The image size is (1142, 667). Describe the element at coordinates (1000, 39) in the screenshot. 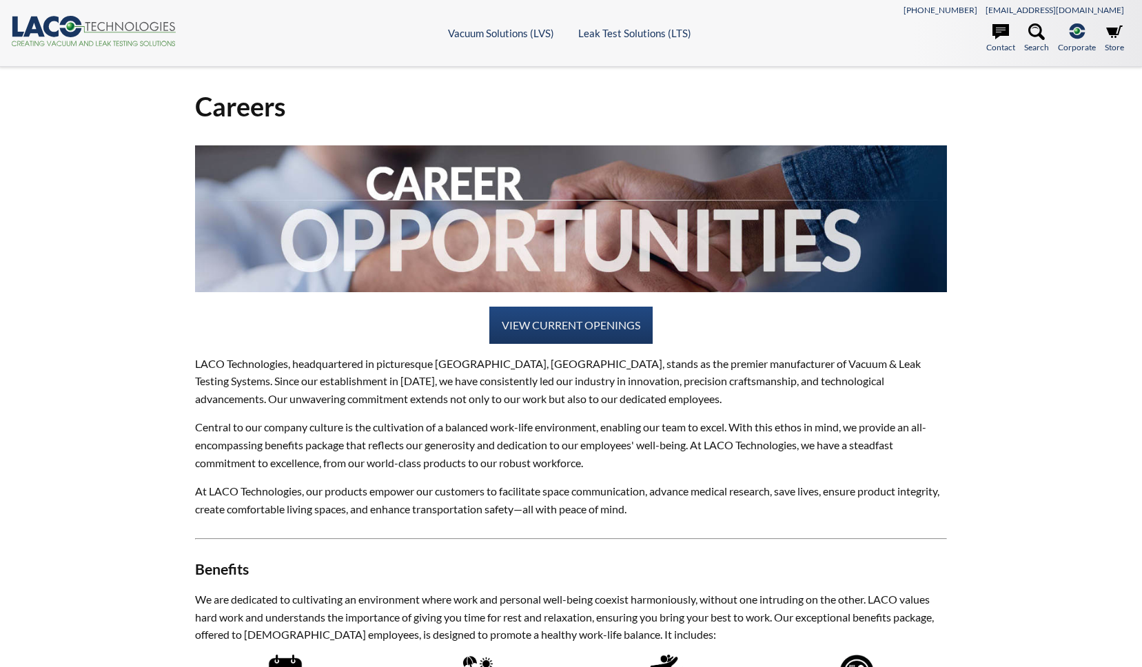

I see `a: Contact` at that location.